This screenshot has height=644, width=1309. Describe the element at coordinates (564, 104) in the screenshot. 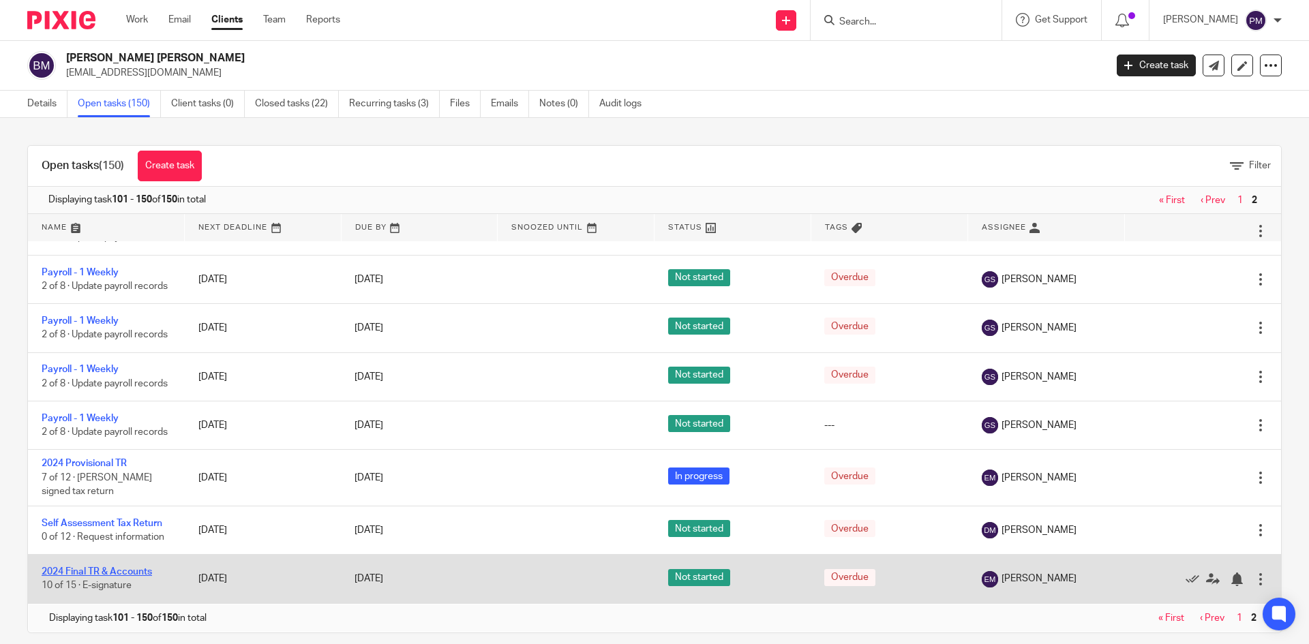

I see `a: Notes (0)` at that location.